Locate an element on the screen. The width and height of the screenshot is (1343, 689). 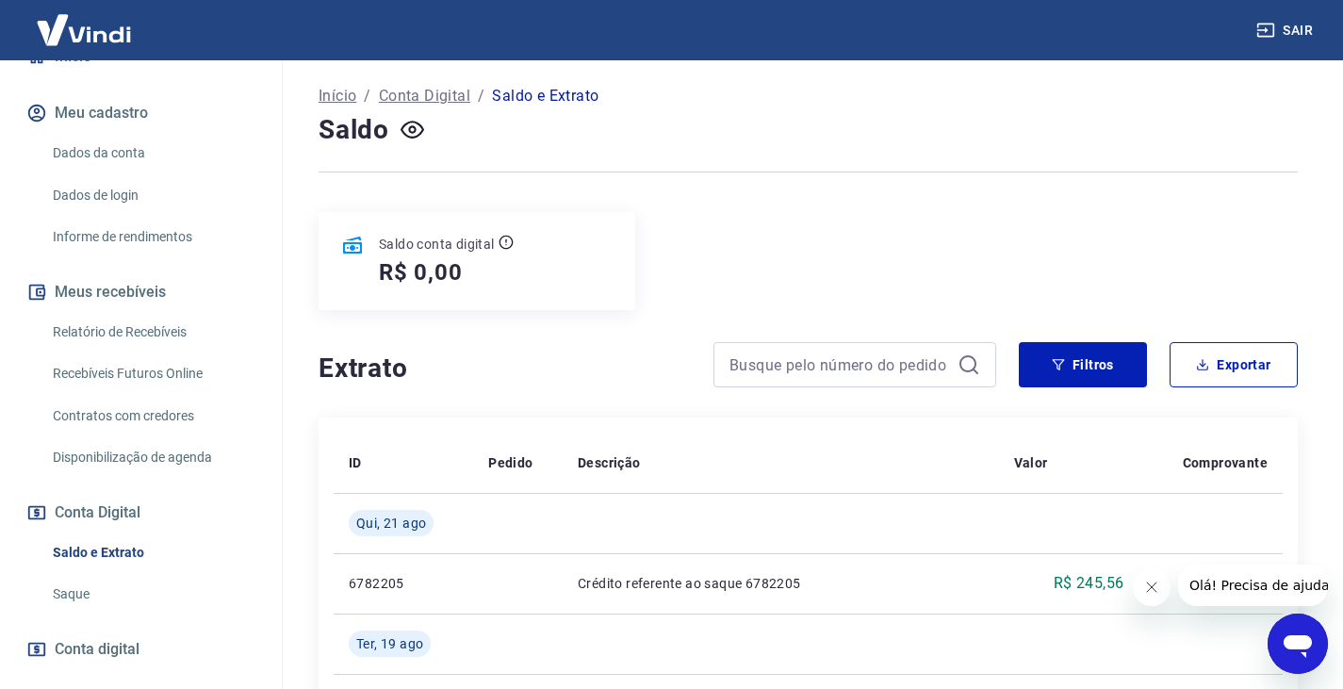
a: Dados da conta is located at coordinates (152, 153).